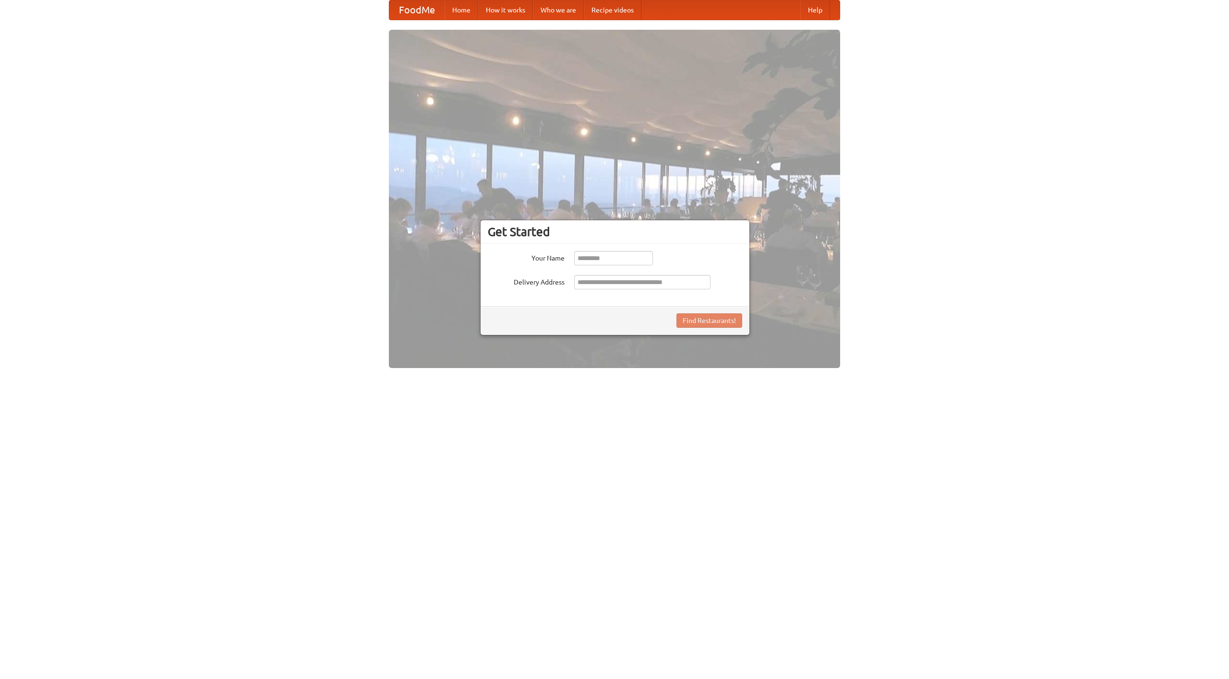  What do you see at coordinates (558, 10) in the screenshot?
I see `a: Who we are` at bounding box center [558, 10].